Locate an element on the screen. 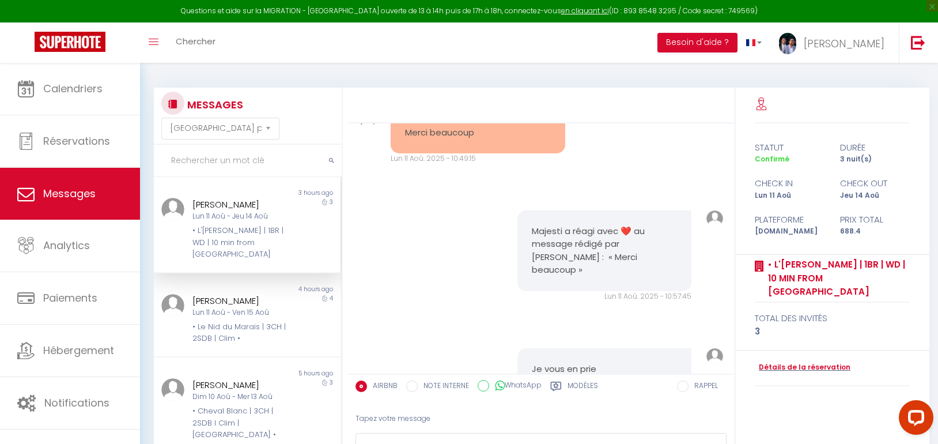 The height and width of the screenshot is (444, 938). div: • Le Nid du Marais | 3CH | 2SDB | Clim • is located at coordinates (239, 333).